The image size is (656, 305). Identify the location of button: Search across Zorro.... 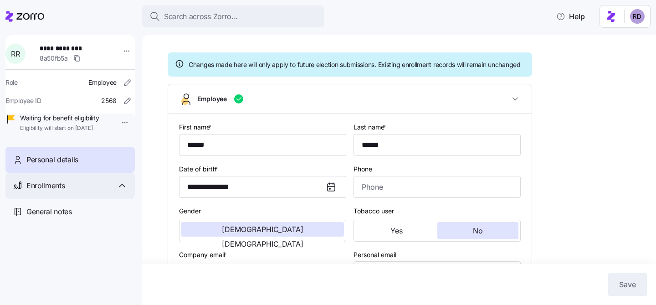
(233, 16).